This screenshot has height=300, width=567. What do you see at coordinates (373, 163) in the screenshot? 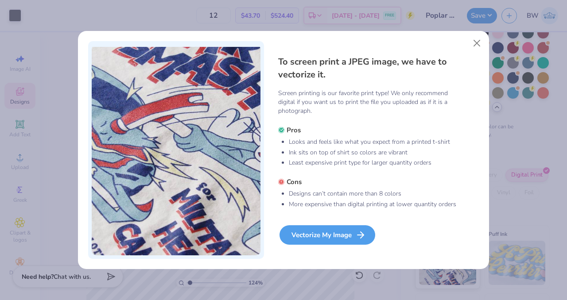
I see `li: Least expensive print type for larger quantity orders` at bounding box center [373, 163].